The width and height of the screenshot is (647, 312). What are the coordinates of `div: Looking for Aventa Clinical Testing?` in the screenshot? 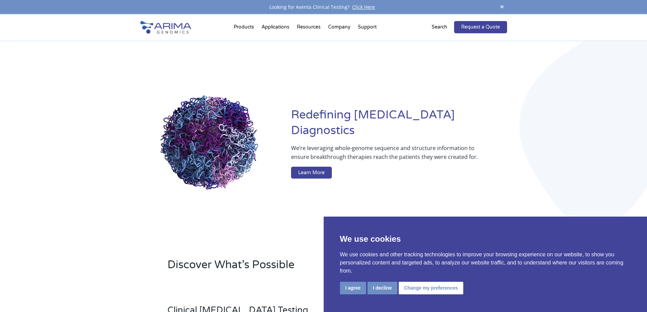 It's located at (324, 7).